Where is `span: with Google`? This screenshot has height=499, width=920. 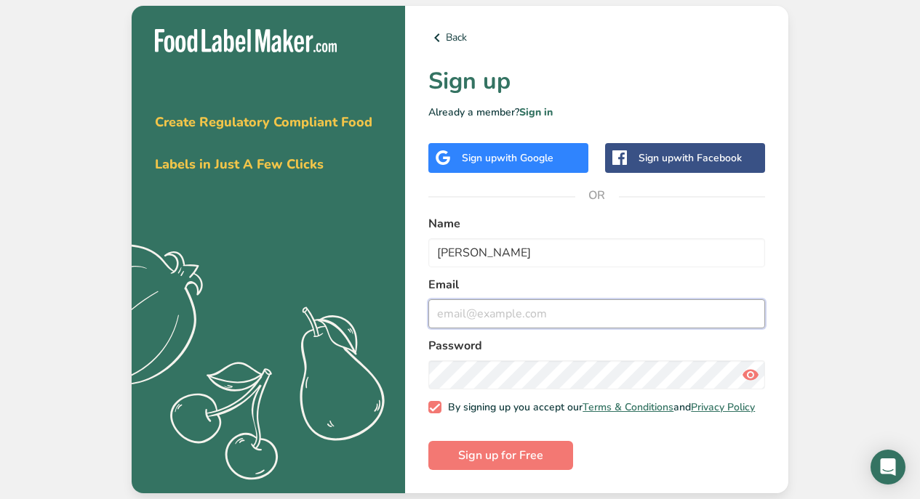 span: with Google is located at coordinates (525, 158).